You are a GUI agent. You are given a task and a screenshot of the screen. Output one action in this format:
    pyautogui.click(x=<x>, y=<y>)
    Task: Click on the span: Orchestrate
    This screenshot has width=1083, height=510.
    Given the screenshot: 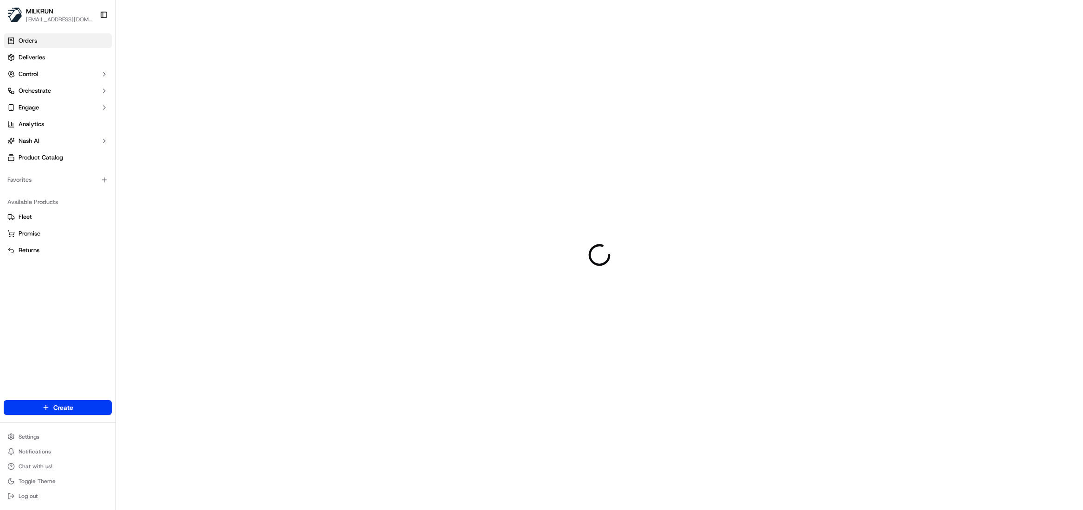 What is the action you would take?
    pyautogui.click(x=35, y=91)
    